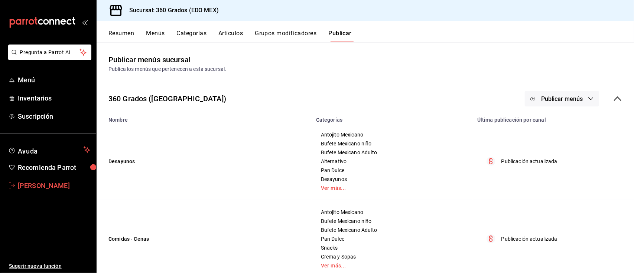 This screenshot has width=634, height=273. Describe the element at coordinates (49, 266) in the screenshot. I see `span: Sugerir nueva función` at that location.